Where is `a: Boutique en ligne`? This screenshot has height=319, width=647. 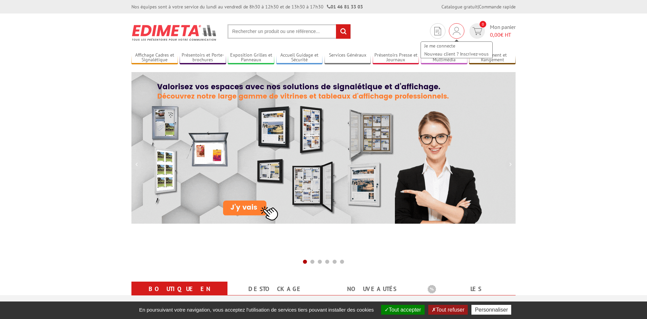
a: Boutique en ligne is located at coordinates (179, 295).